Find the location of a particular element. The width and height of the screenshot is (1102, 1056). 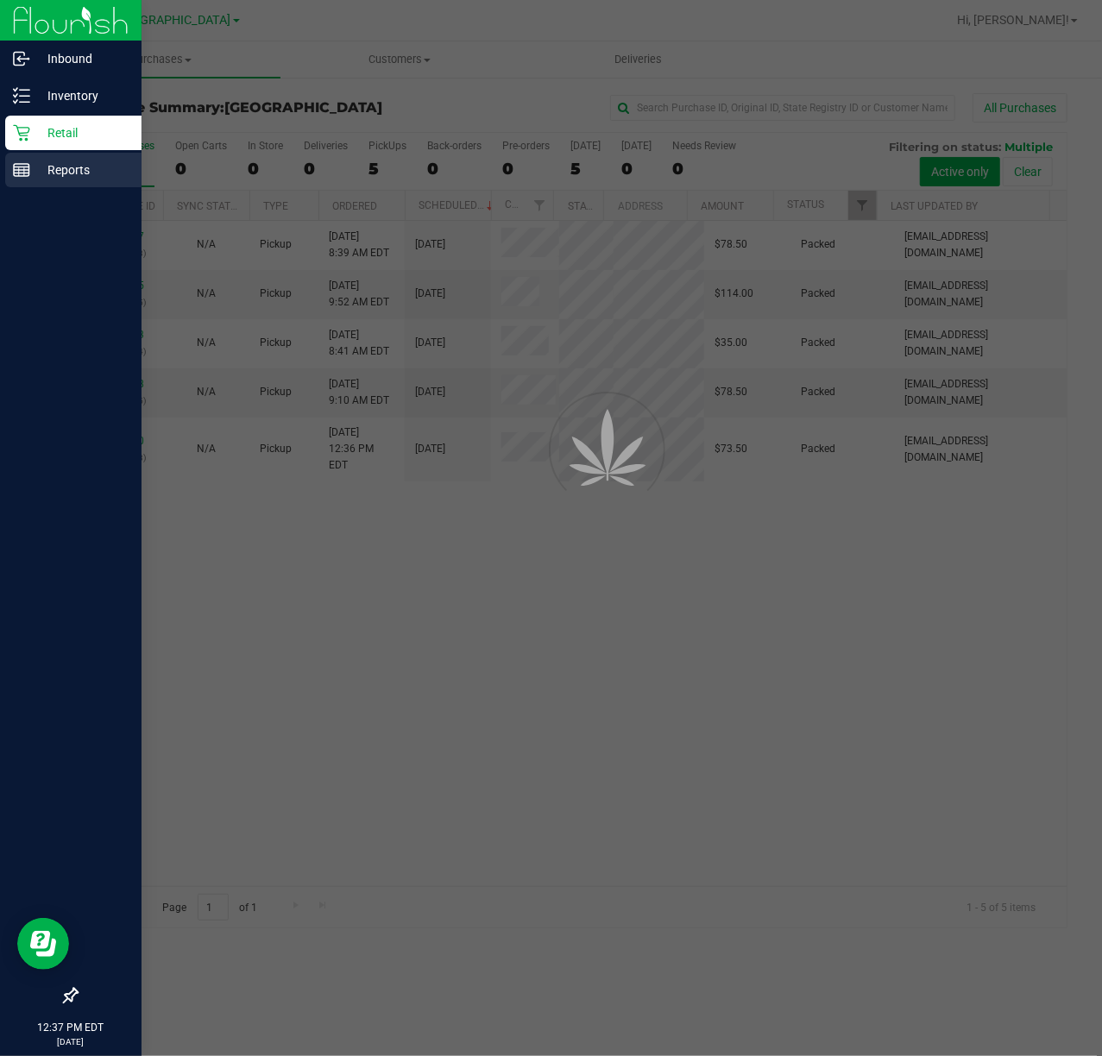

inline-svg: Inventory is located at coordinates (22, 96).